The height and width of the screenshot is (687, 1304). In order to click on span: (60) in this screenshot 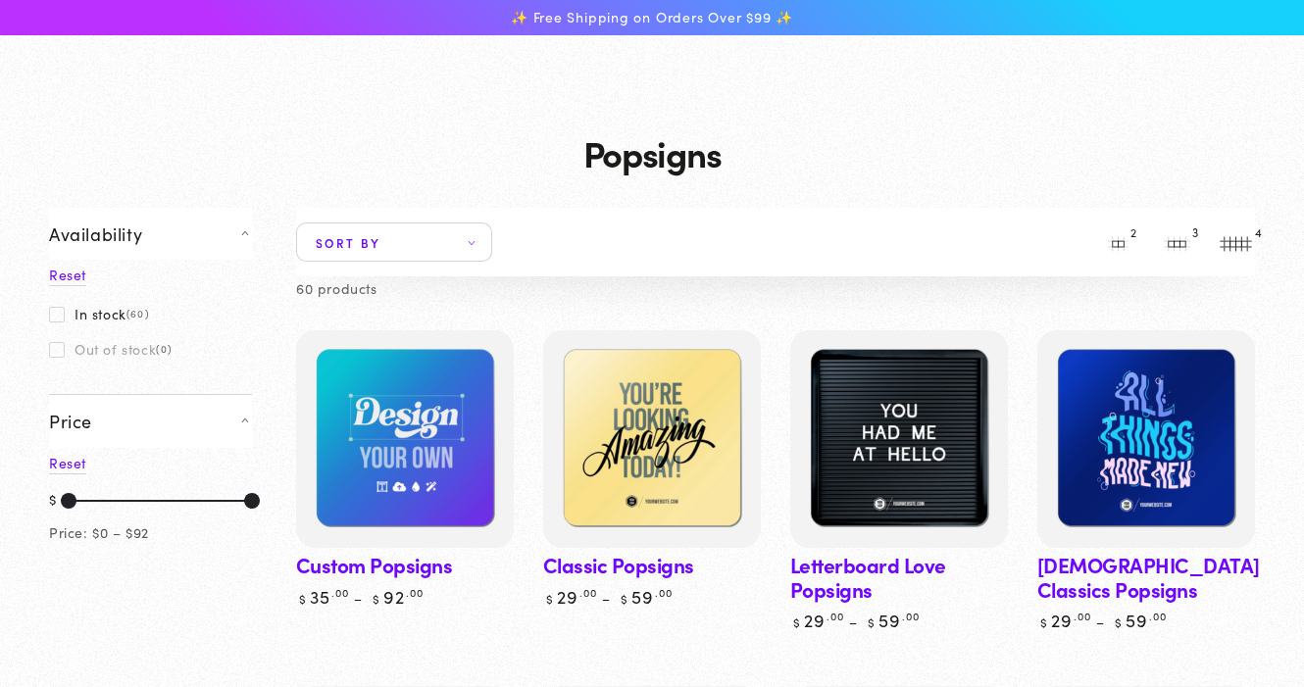, I will do `click(137, 314)`.